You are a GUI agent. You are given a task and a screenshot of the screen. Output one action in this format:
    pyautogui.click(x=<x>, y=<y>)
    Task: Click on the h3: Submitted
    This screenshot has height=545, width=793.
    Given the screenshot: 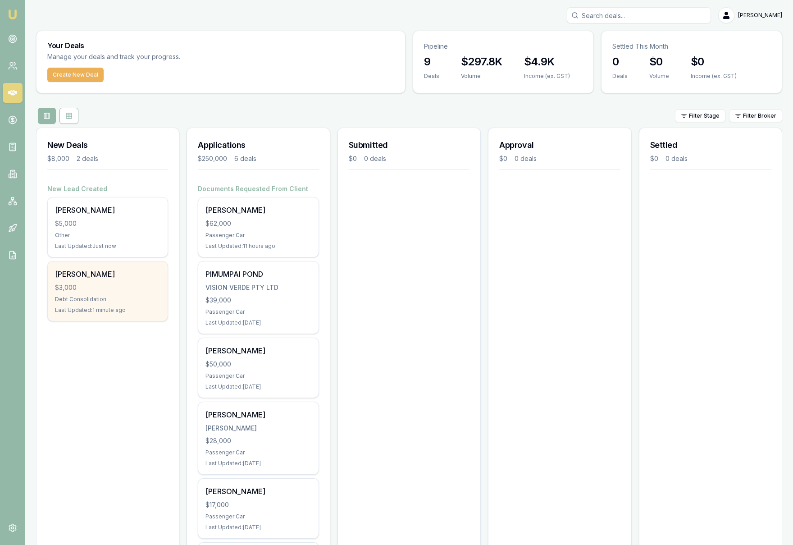 What is the action you would take?
    pyautogui.click(x=409, y=145)
    